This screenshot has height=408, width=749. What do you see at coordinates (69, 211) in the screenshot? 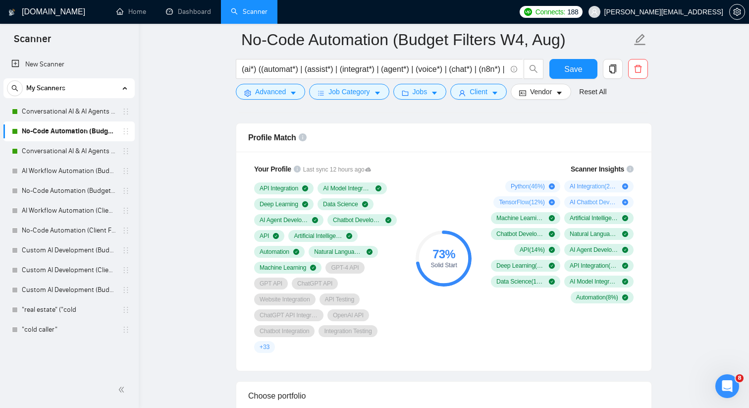
I see `a: AI Workflow Automation (Client Filters)` at bounding box center [69, 211].